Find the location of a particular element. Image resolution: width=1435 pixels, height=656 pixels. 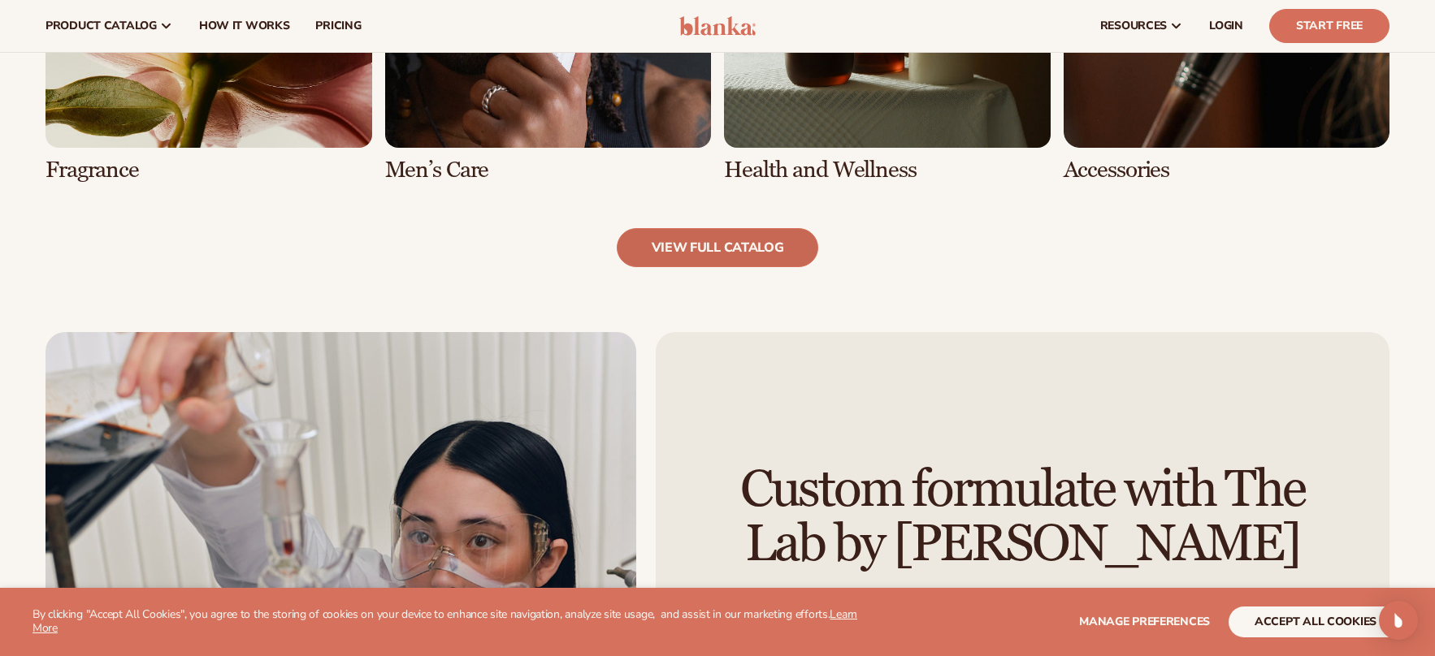

span: resources is located at coordinates (1133, 26).